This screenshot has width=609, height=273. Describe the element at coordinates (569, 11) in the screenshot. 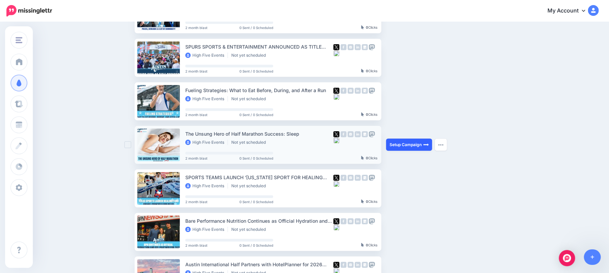

I see `a: My Account` at that location.